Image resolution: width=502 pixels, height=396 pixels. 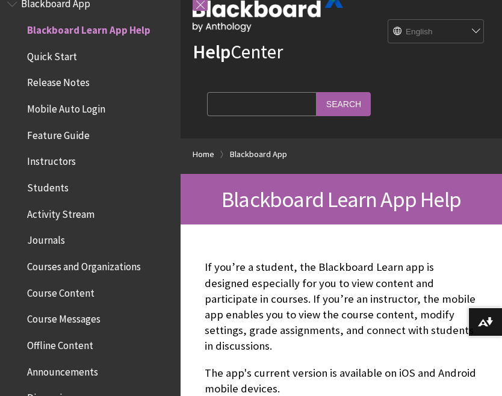 I want to click on span: Students, so click(x=48, y=186).